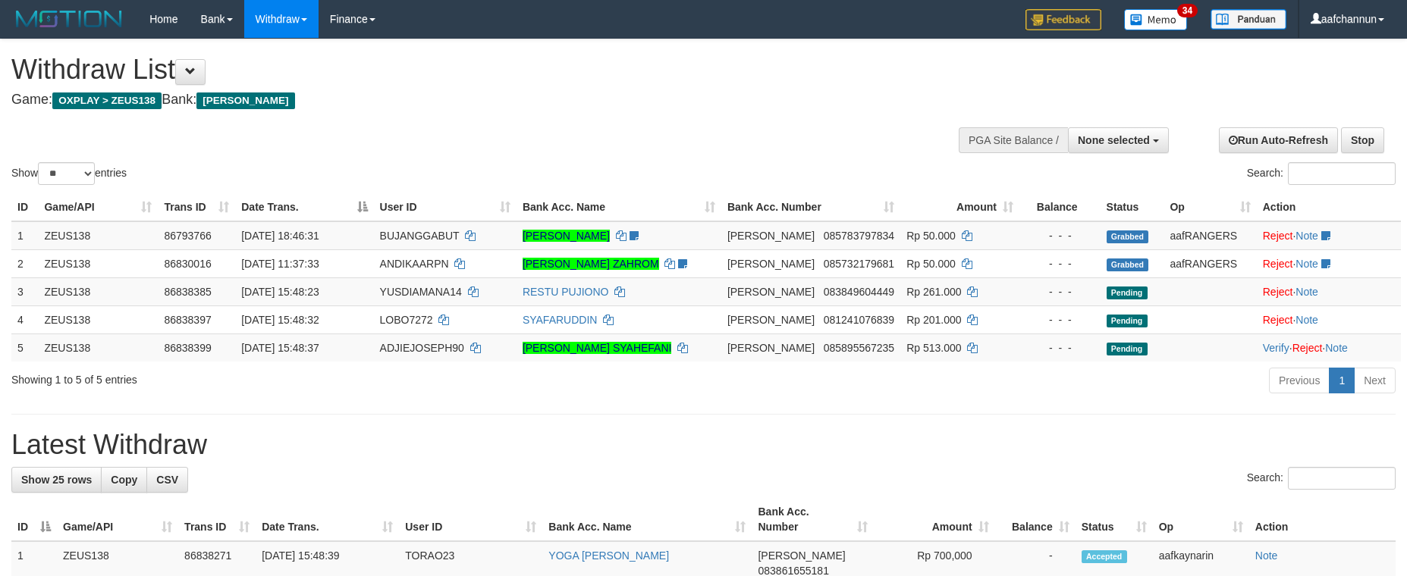  Describe the element at coordinates (1132, 207) in the screenshot. I see `th: Status` at that location.